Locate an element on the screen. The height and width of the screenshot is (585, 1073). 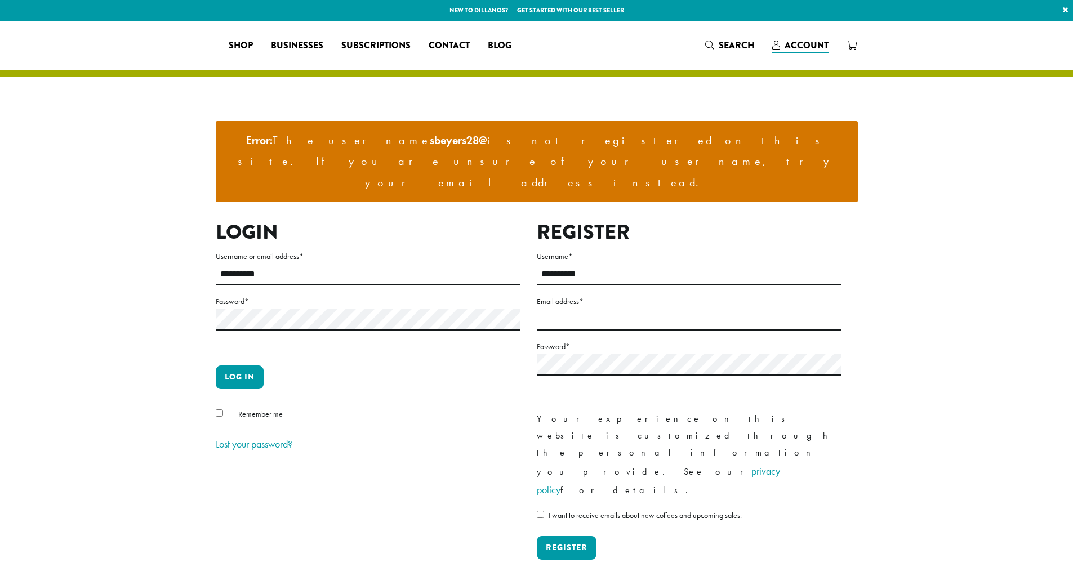
button: Register is located at coordinates (567, 548).